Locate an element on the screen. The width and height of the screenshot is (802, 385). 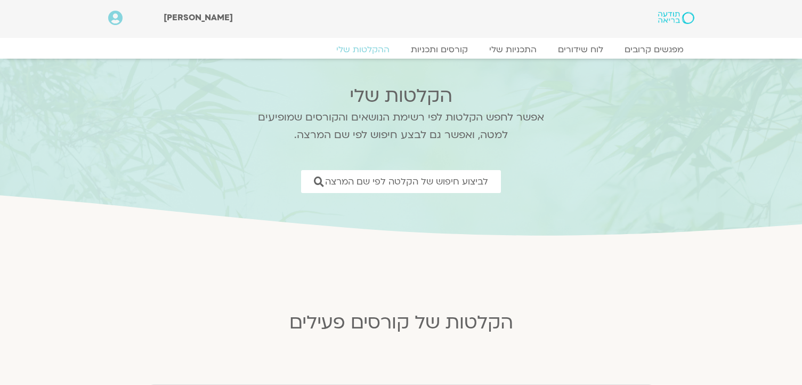
a: ההקלטות שלי is located at coordinates (363, 50).